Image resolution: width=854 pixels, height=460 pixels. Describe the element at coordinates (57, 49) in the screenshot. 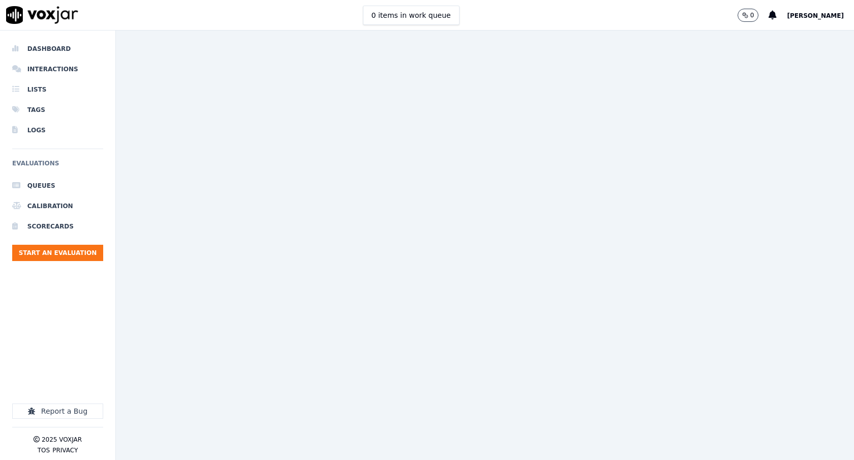

I see `li: Dashboard` at that location.